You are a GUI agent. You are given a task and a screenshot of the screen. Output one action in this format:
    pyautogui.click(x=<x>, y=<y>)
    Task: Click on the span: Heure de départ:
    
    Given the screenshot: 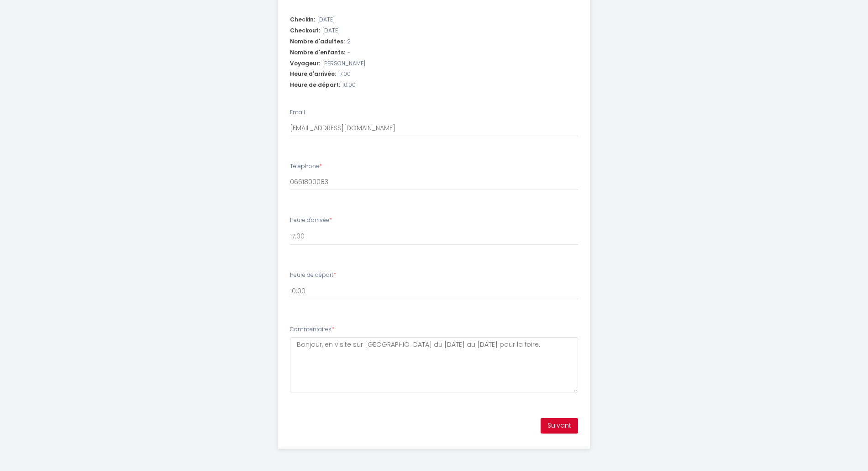 What is the action you would take?
    pyautogui.click(x=315, y=85)
    